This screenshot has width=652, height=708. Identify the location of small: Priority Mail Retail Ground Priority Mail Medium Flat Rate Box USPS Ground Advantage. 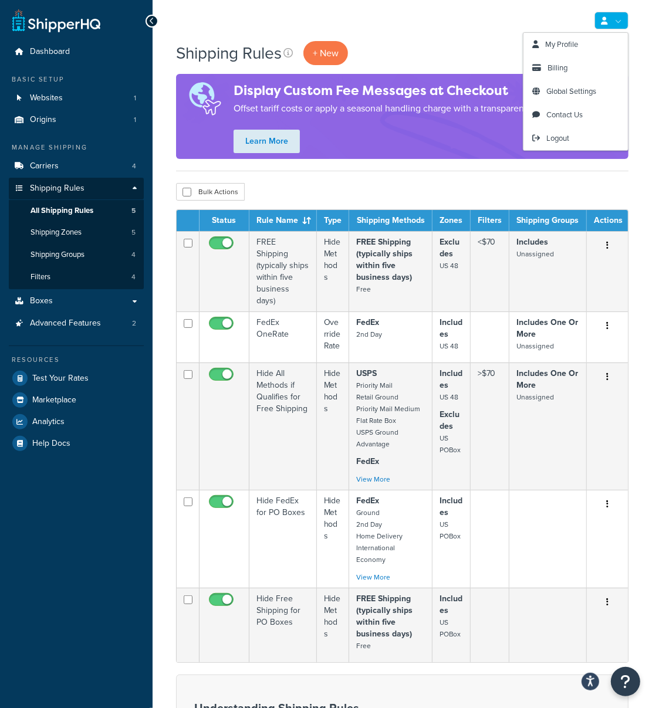
(388, 415).